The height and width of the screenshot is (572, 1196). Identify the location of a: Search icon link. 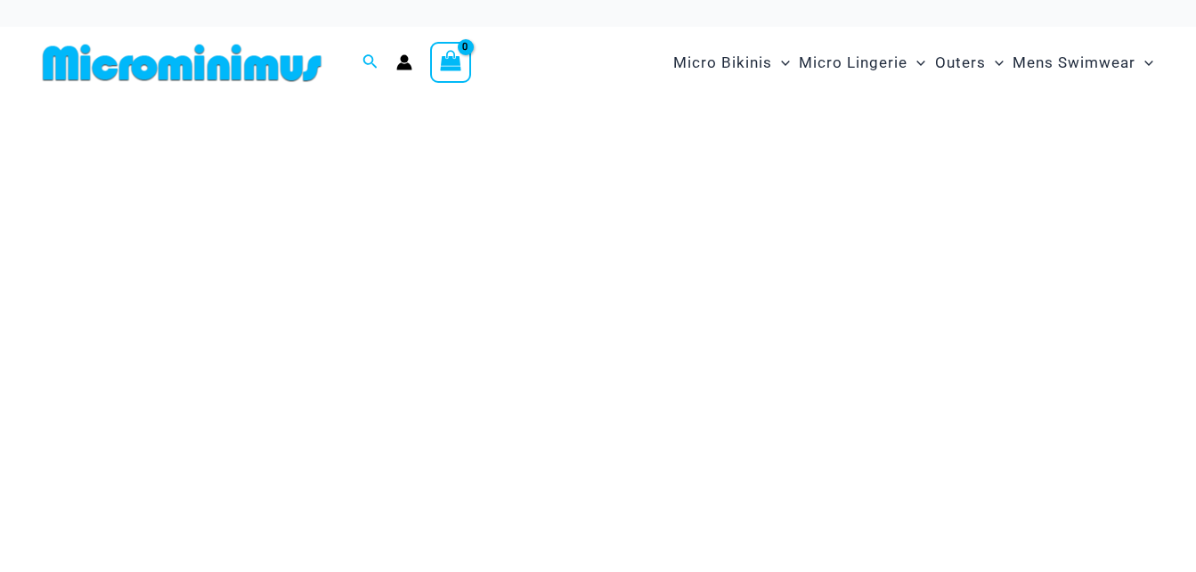
(371, 62).